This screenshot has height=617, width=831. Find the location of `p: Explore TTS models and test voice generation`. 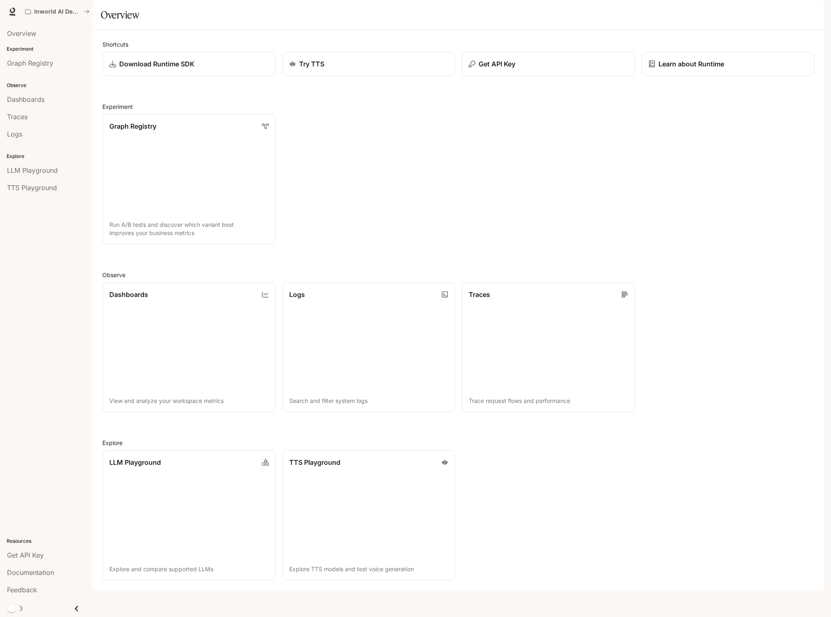

p: Explore TTS models and test voice generation is located at coordinates (369, 570).